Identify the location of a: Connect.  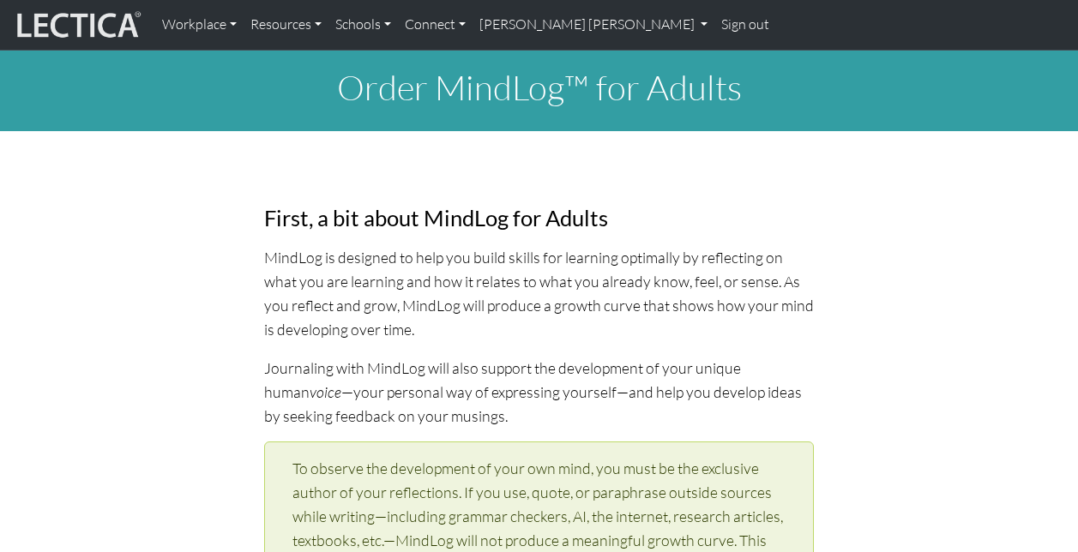
(435, 25).